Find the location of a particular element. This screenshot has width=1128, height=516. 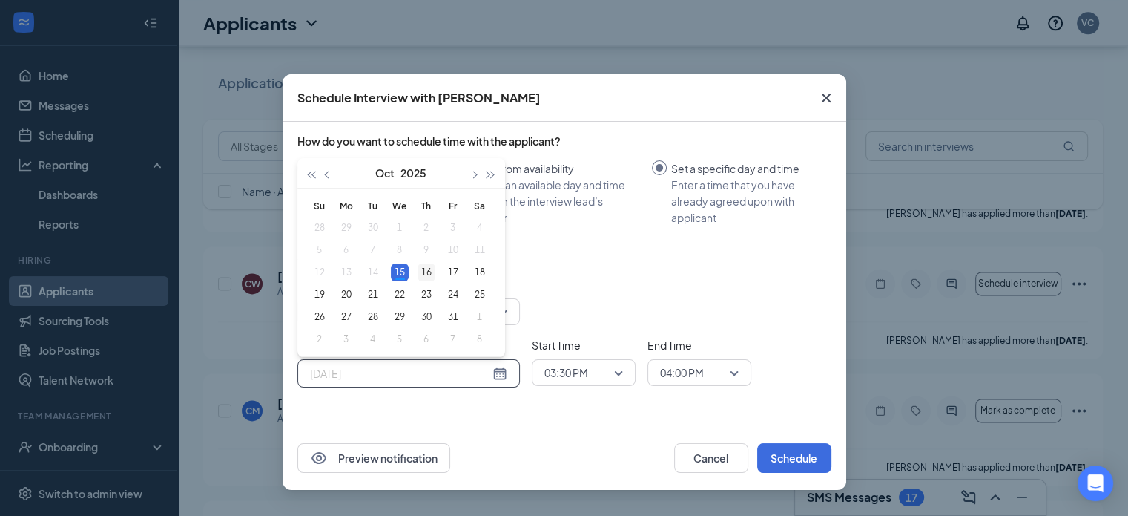

td: 2025-10-23 is located at coordinates (427, 295).